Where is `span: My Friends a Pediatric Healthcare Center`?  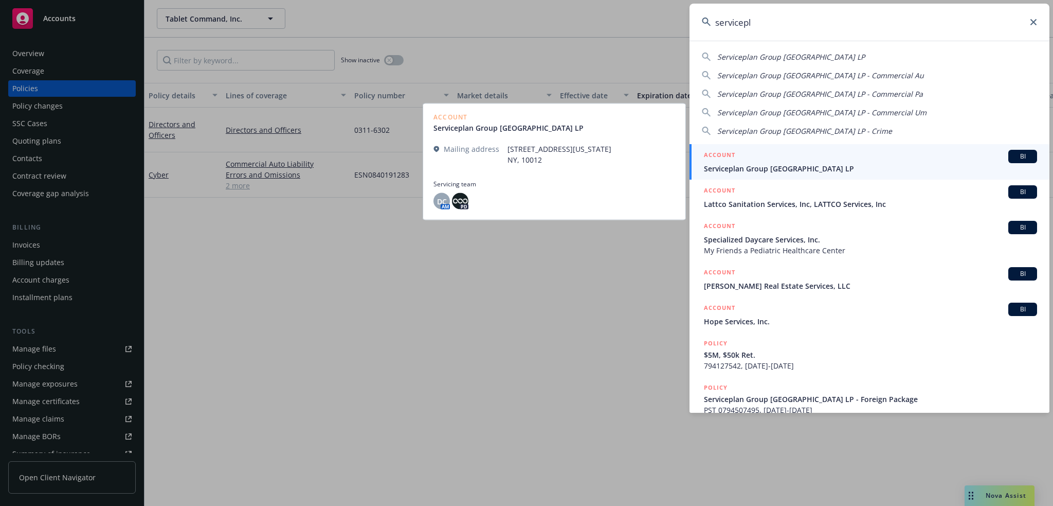 span: My Friends a Pediatric Healthcare Center is located at coordinates (871, 250).